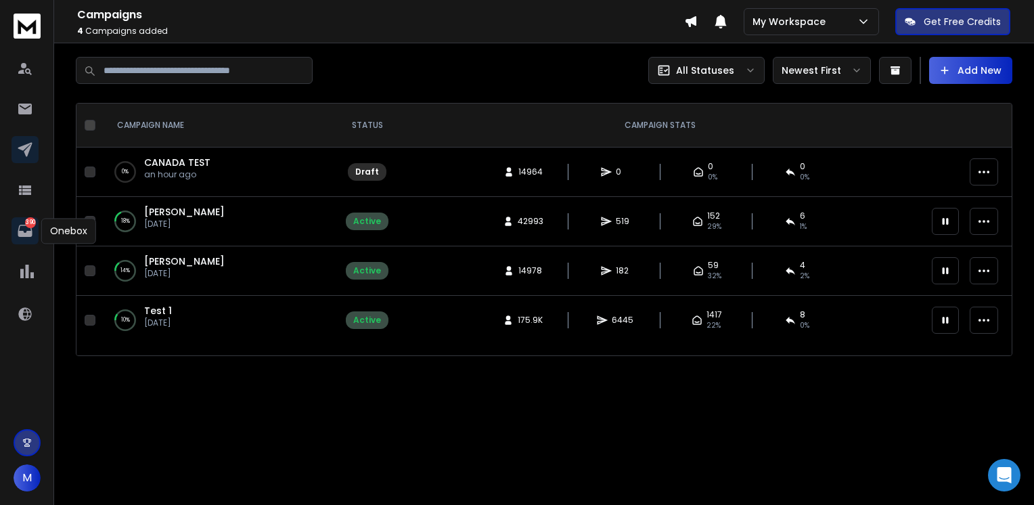 Image resolution: width=1034 pixels, height=505 pixels. What do you see at coordinates (177, 162) in the screenshot?
I see `span: CANADA TEST` at bounding box center [177, 162].